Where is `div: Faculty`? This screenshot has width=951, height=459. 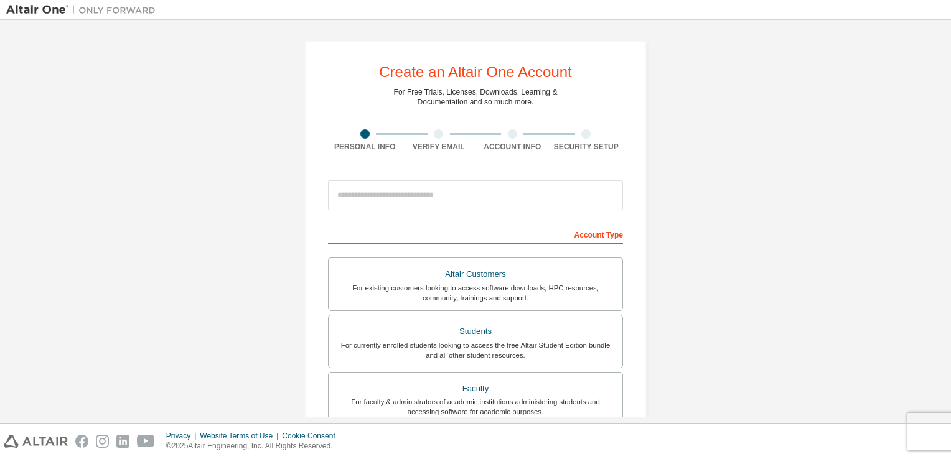 div: Faculty is located at coordinates (476, 389).